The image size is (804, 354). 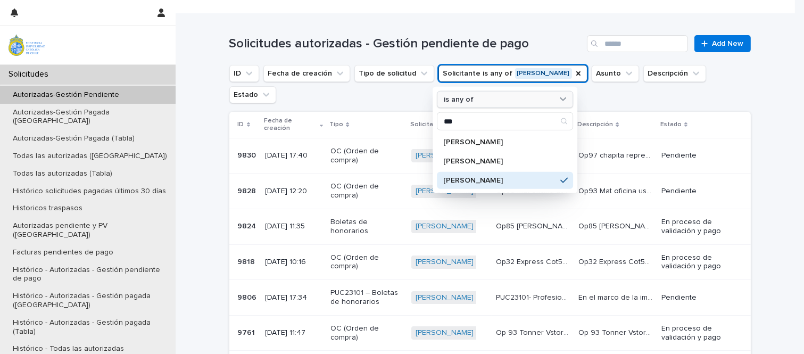 I want to click on p: Descripción, so click(x=595, y=125).